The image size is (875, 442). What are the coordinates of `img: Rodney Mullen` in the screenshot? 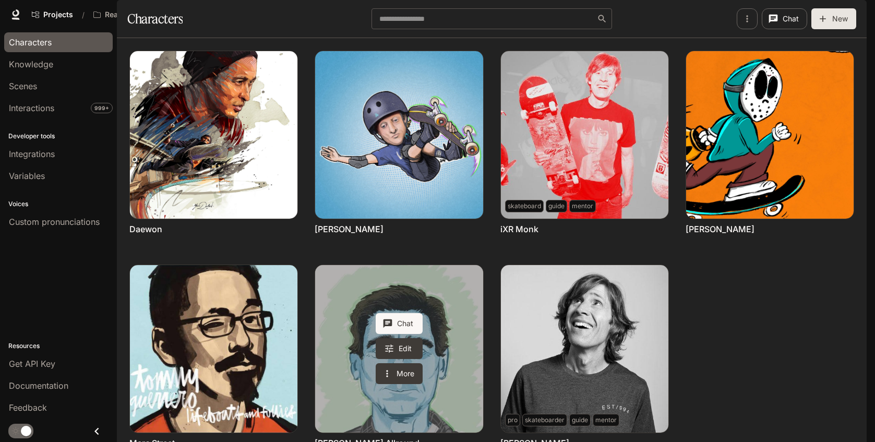 It's located at (584, 349).